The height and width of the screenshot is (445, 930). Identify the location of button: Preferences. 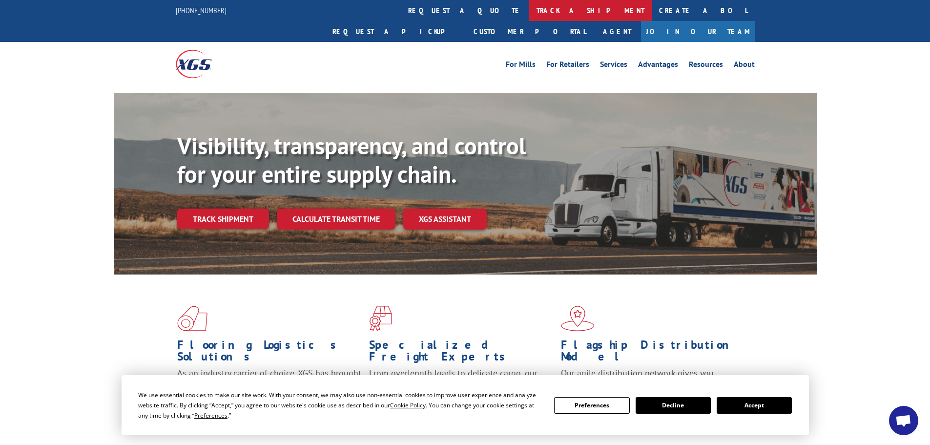
(592, 405).